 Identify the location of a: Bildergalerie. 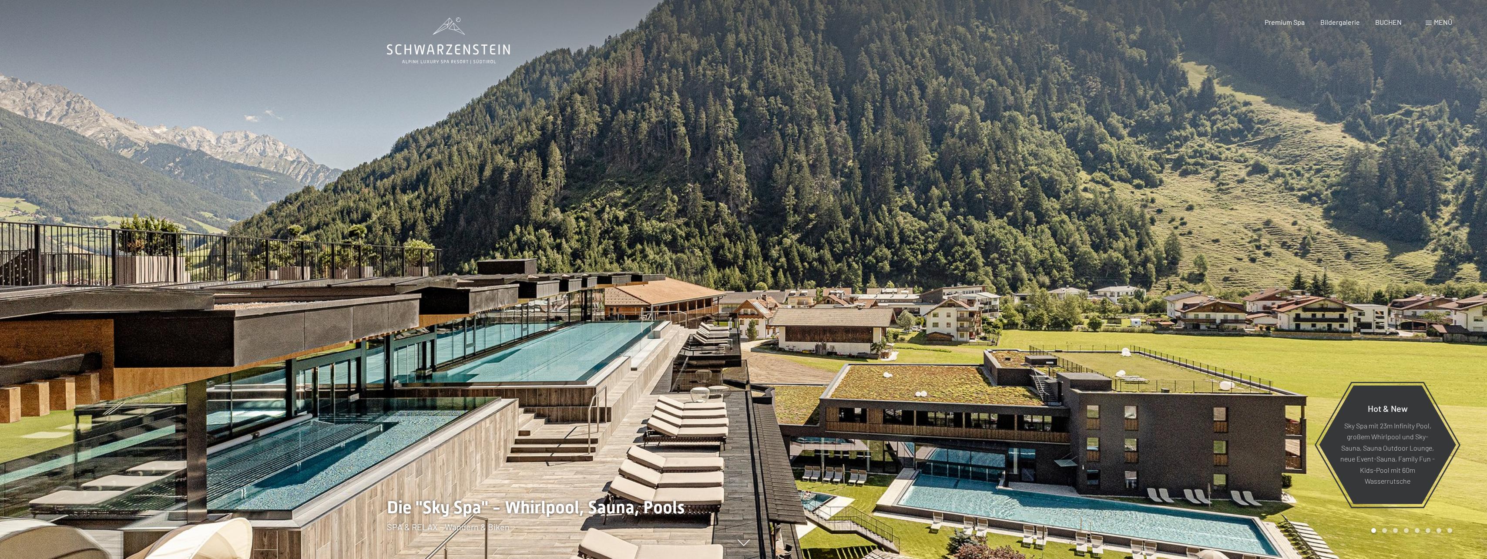
(1340, 22).